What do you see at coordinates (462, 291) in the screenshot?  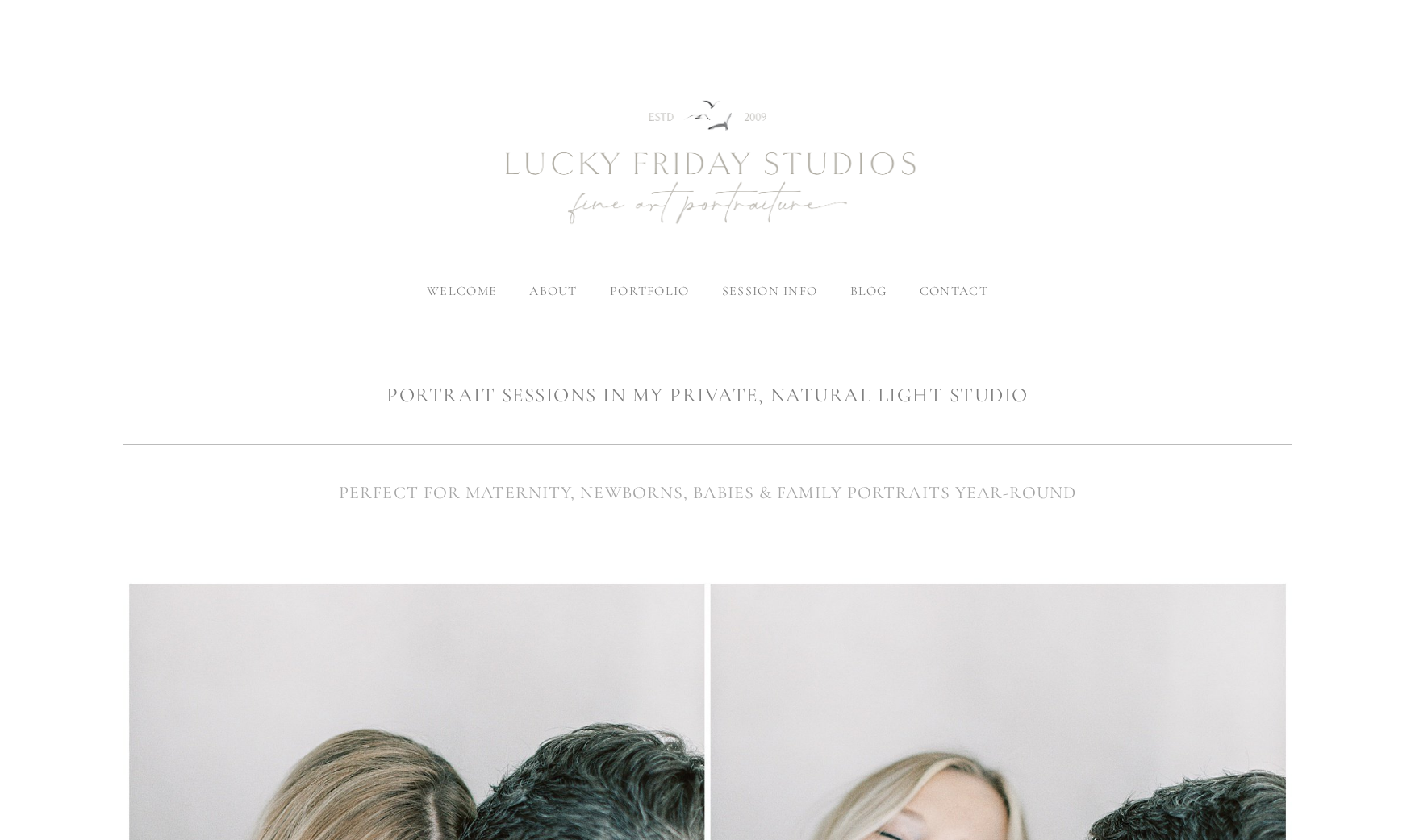 I see `a: welcome` at bounding box center [462, 291].